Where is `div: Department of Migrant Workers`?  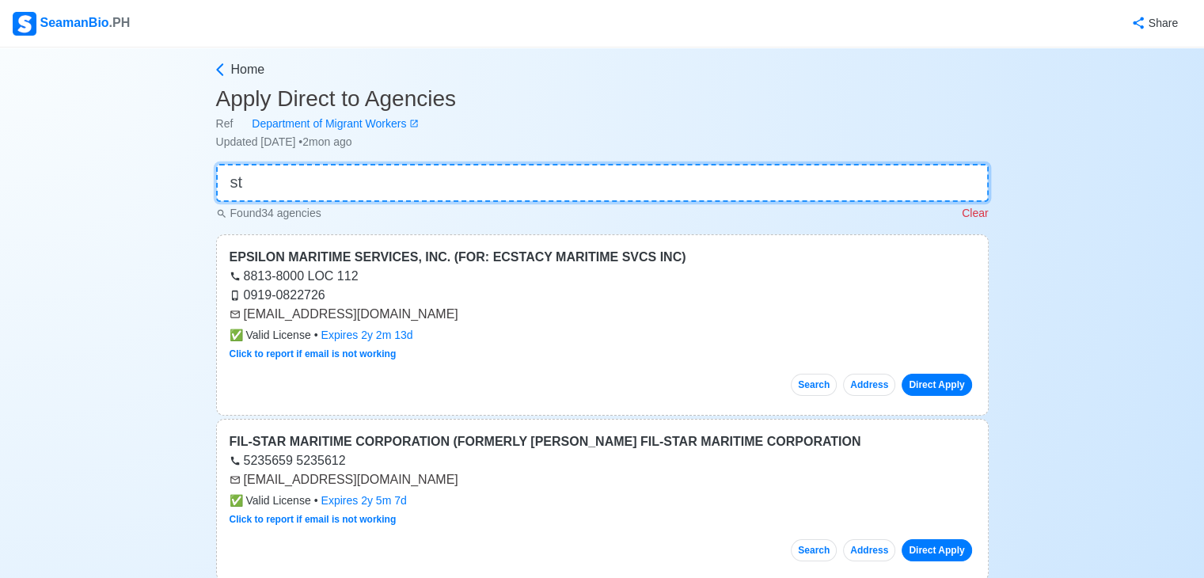 div: Department of Migrant Workers is located at coordinates (321, 124).